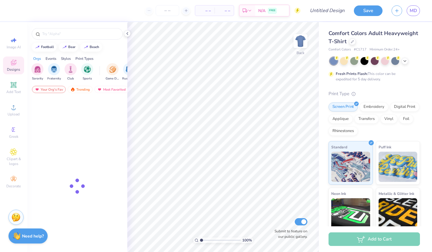 The height and width of the screenshot is (252, 432). I want to click on img: Rush & Bid Image, so click(129, 69).